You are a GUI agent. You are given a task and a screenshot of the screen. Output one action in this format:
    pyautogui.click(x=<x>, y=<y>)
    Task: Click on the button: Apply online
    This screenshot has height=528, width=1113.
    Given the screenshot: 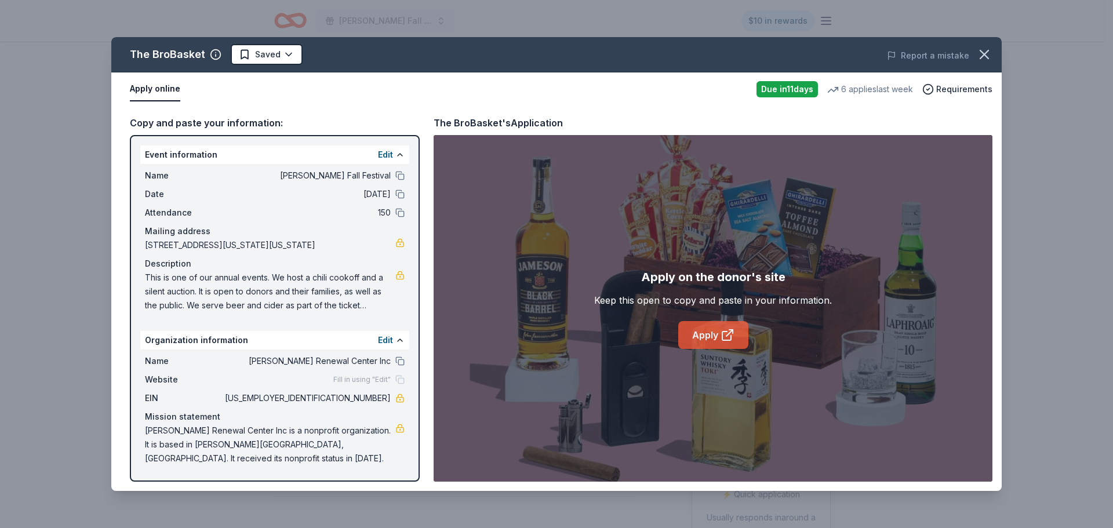 What is the action you would take?
    pyautogui.click(x=155, y=89)
    